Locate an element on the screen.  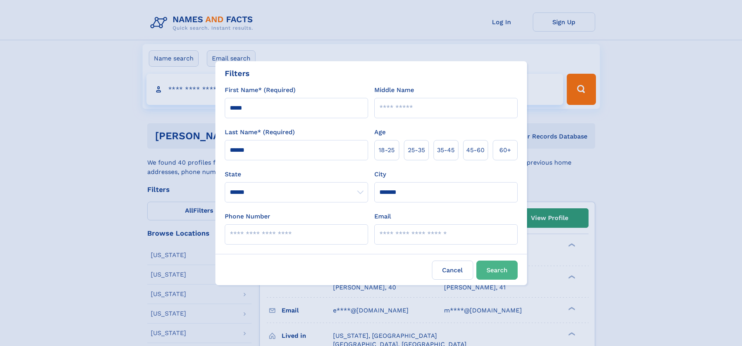
span: 45‑60 is located at coordinates (475, 150).